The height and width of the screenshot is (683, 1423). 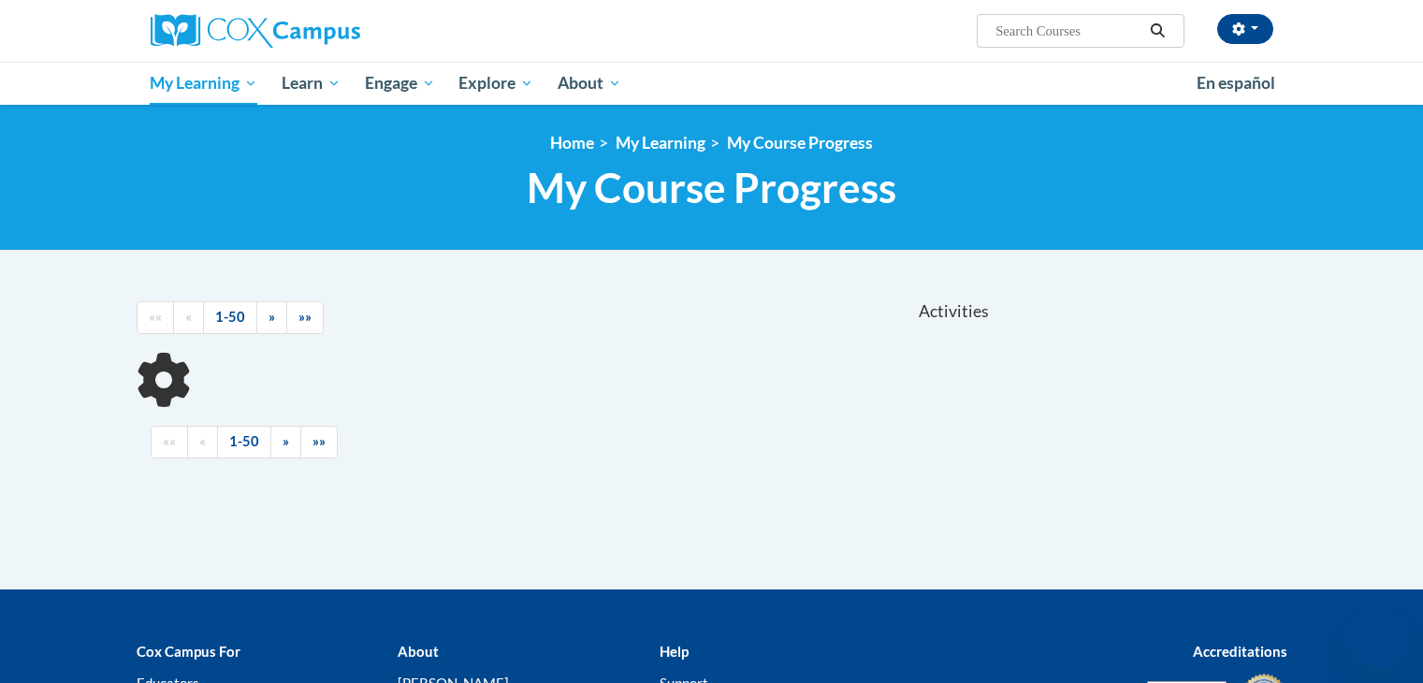 What do you see at coordinates (1069, 31) in the screenshot?
I see `input: Search Courses` at bounding box center [1069, 31].